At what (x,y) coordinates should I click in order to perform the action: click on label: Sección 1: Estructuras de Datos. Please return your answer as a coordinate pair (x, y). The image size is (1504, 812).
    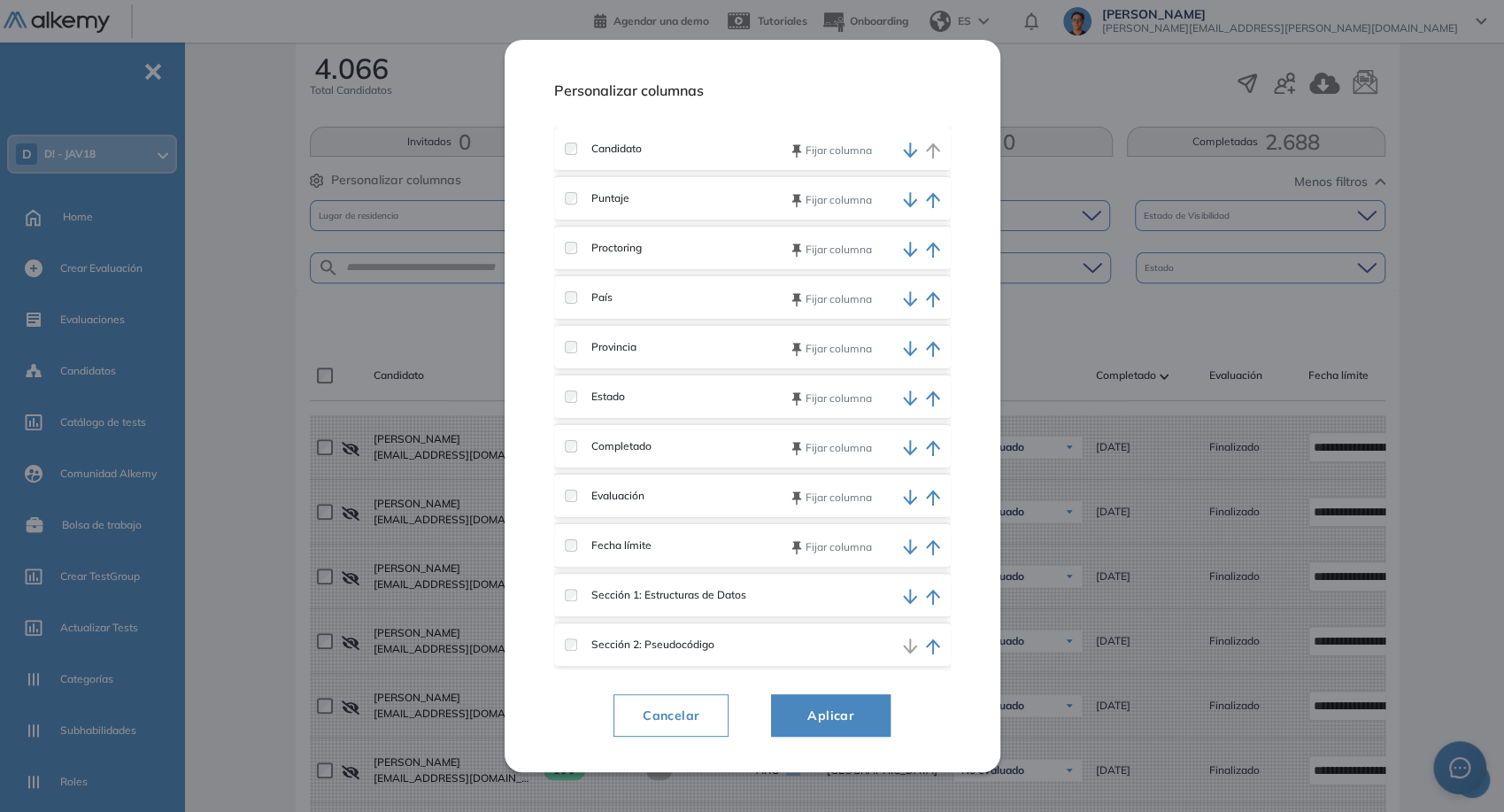
    Looking at the image, I should click on (662, 595).